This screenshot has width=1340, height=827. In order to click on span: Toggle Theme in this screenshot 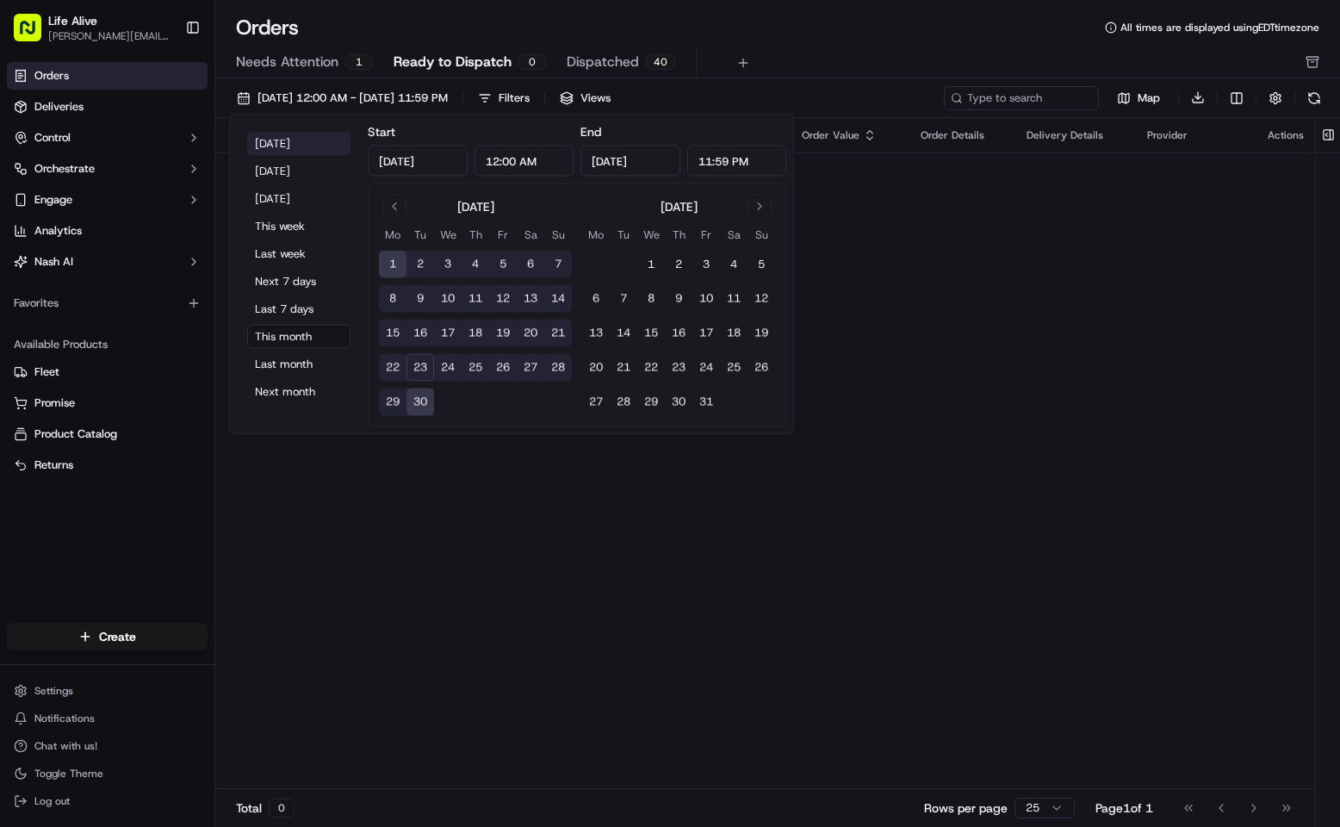, I will do `click(69, 774)`.